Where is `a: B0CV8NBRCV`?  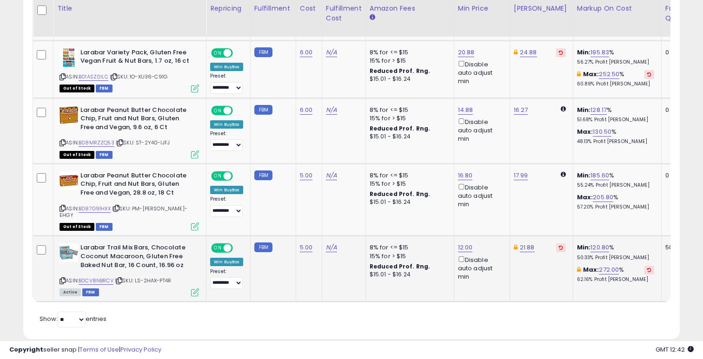
a: B0CV8NBRCV is located at coordinates (96, 281).